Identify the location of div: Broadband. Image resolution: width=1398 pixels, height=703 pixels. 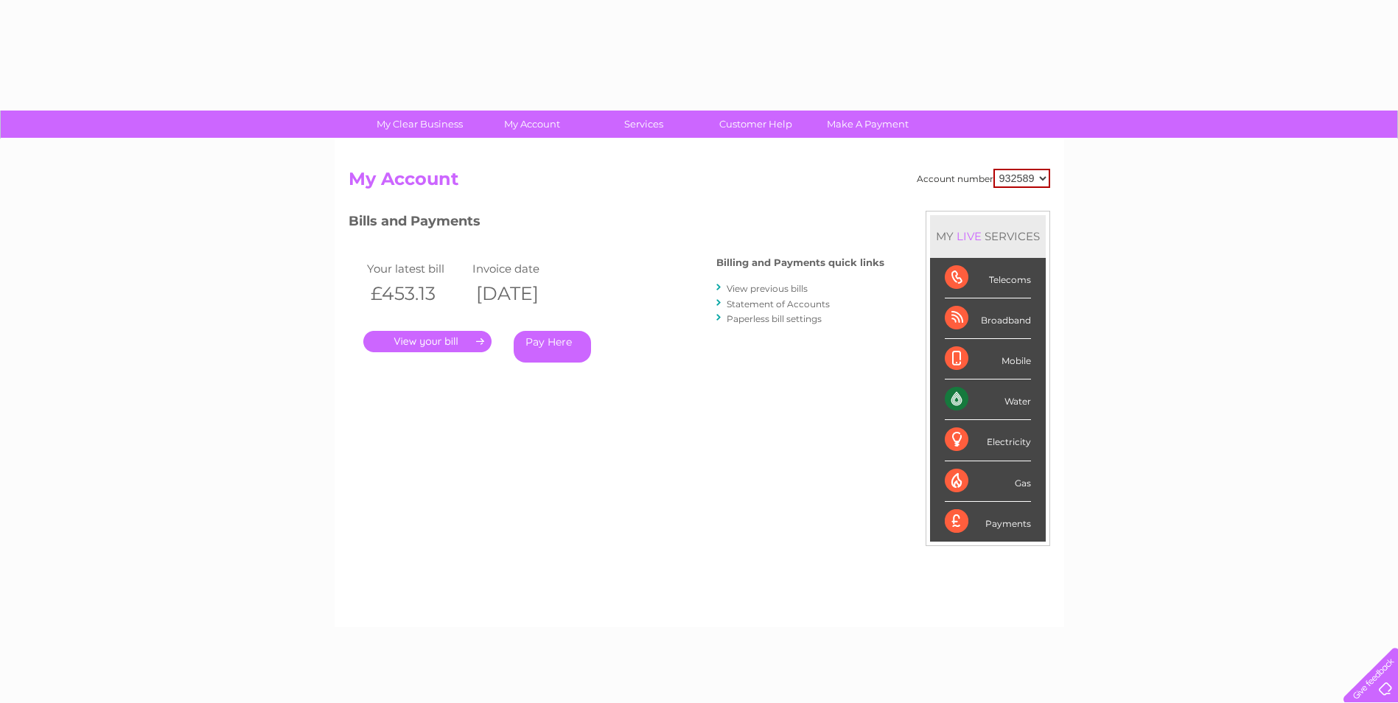
(987, 318).